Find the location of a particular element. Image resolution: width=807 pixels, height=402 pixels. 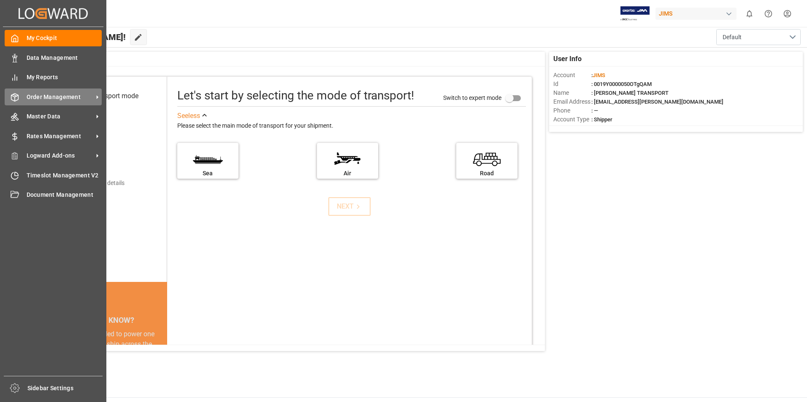

span: Logward Add-ons is located at coordinates (60, 156).